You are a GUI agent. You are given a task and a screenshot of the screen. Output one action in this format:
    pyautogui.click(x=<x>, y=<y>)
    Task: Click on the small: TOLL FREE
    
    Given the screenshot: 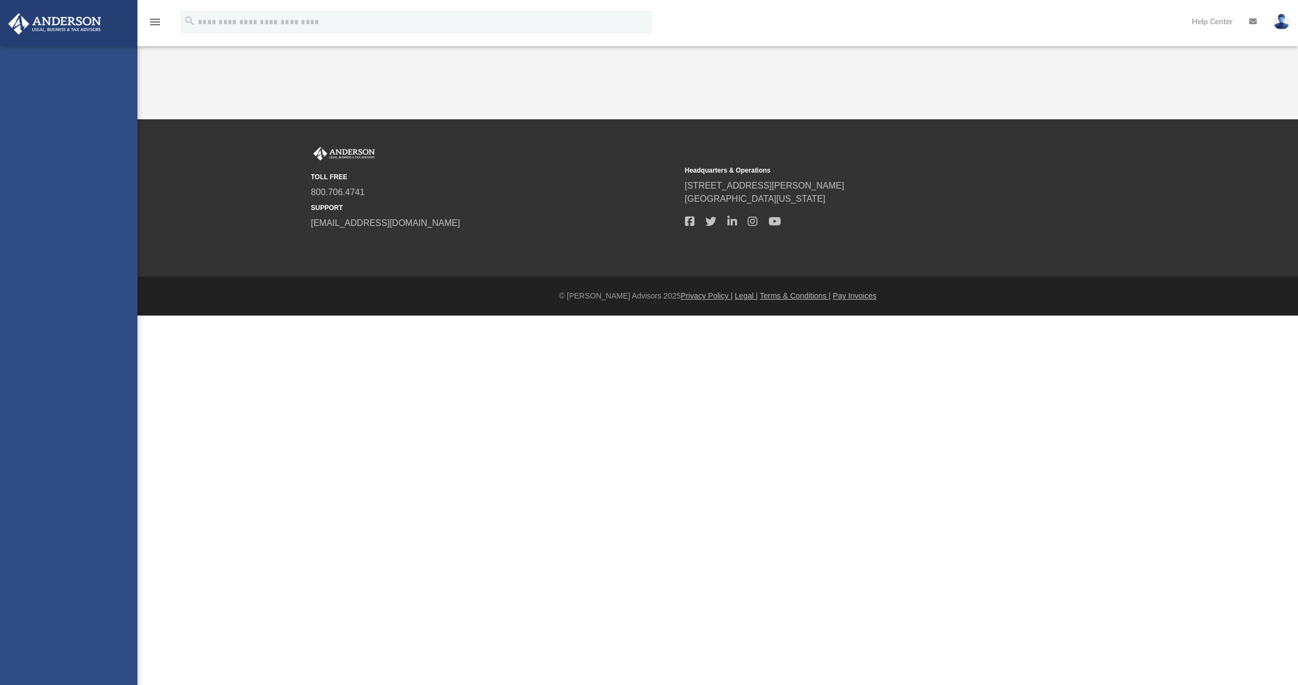 What is the action you would take?
    pyautogui.click(x=494, y=177)
    